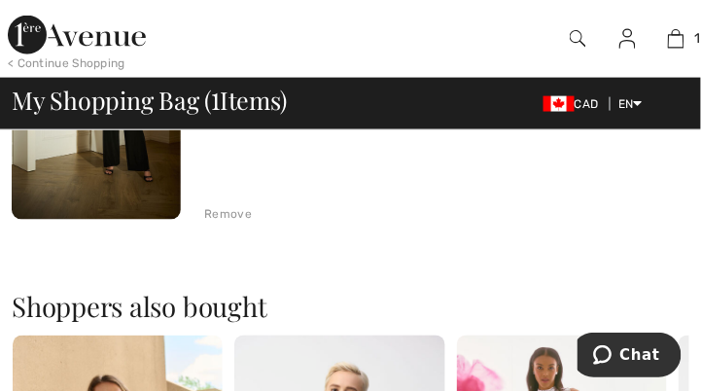 Image resolution: width=701 pixels, height=391 pixels. I want to click on img: 1ère Avenue, so click(77, 35).